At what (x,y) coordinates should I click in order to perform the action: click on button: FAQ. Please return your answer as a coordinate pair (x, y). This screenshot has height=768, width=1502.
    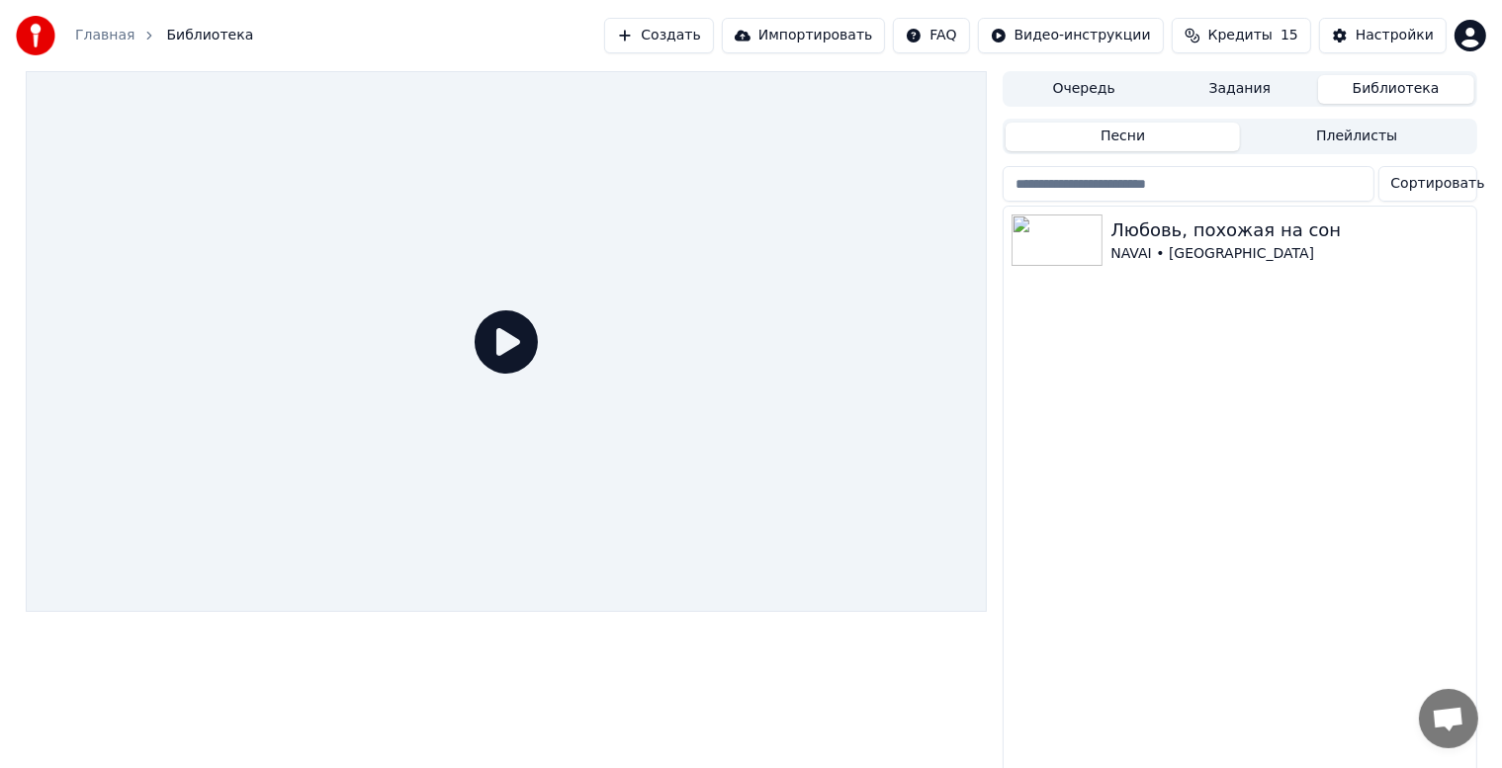
    Looking at the image, I should click on (930, 36).